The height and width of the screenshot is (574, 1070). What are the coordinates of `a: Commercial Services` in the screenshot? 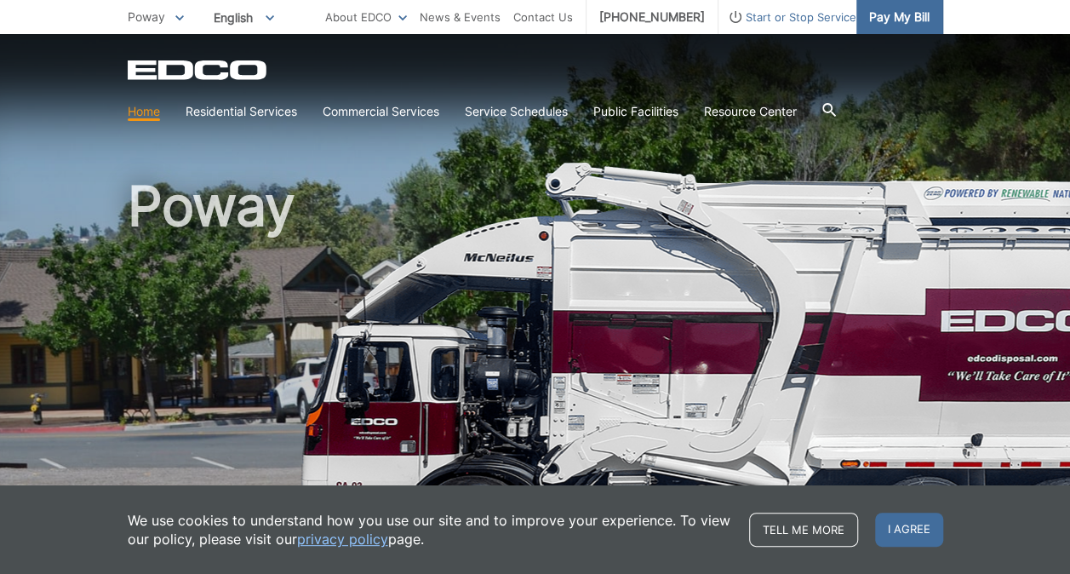 It's located at (381, 112).